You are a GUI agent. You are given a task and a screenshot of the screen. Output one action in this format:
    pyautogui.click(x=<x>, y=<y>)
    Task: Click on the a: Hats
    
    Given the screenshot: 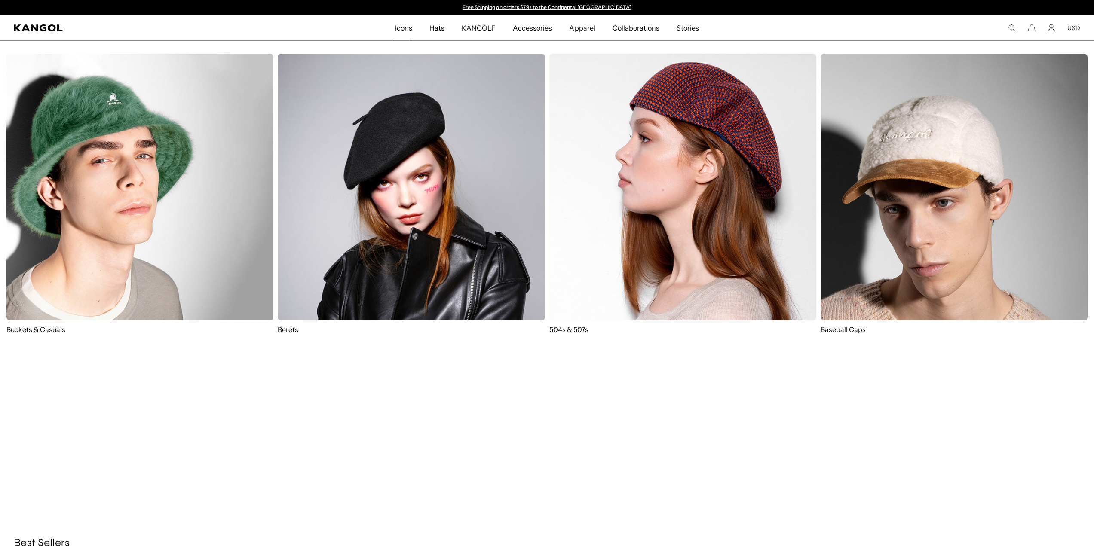 What is the action you would take?
    pyautogui.click(x=437, y=28)
    